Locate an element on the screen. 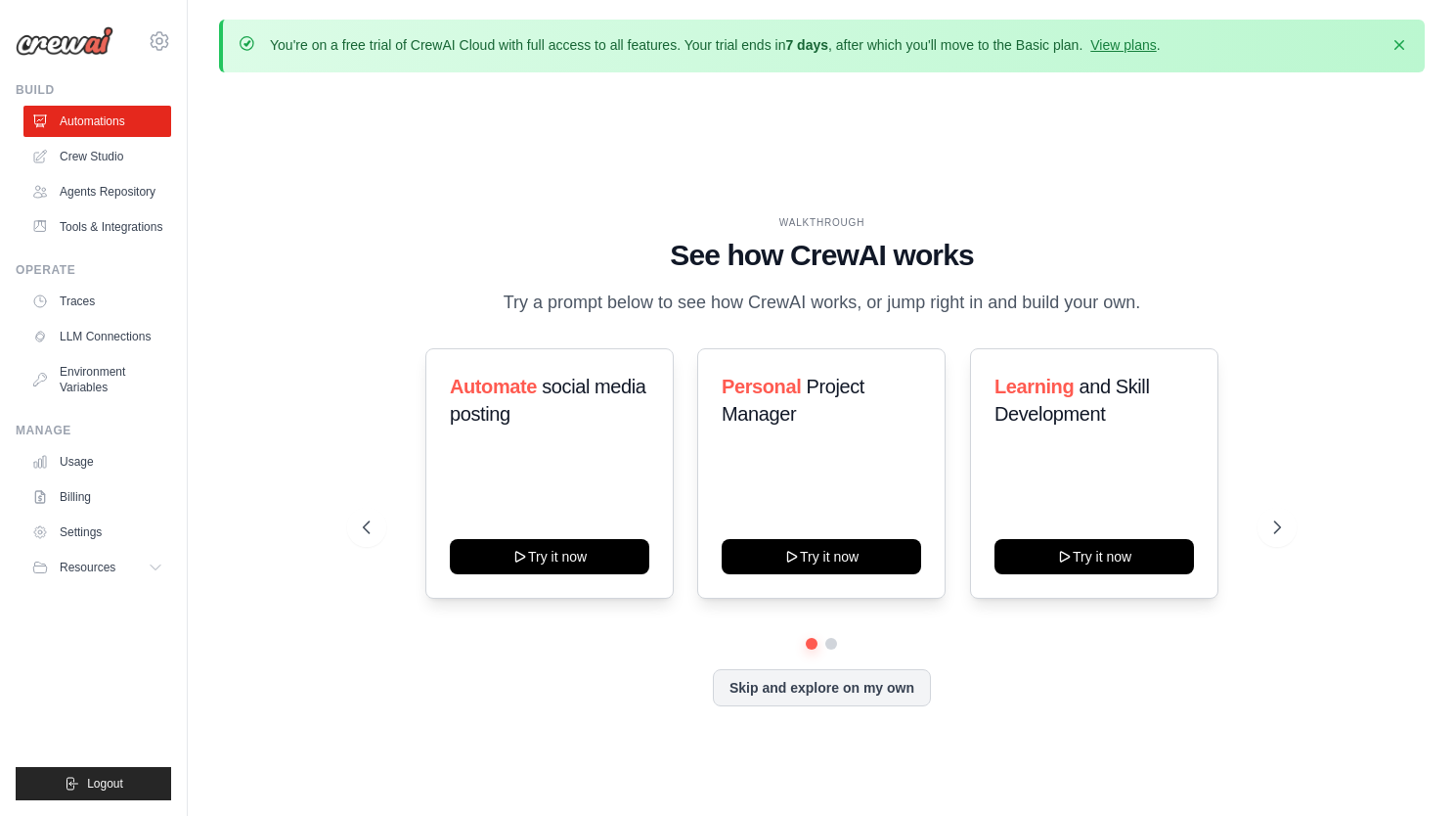 The height and width of the screenshot is (816, 1456). span: social media posting is located at coordinates (547, 400).